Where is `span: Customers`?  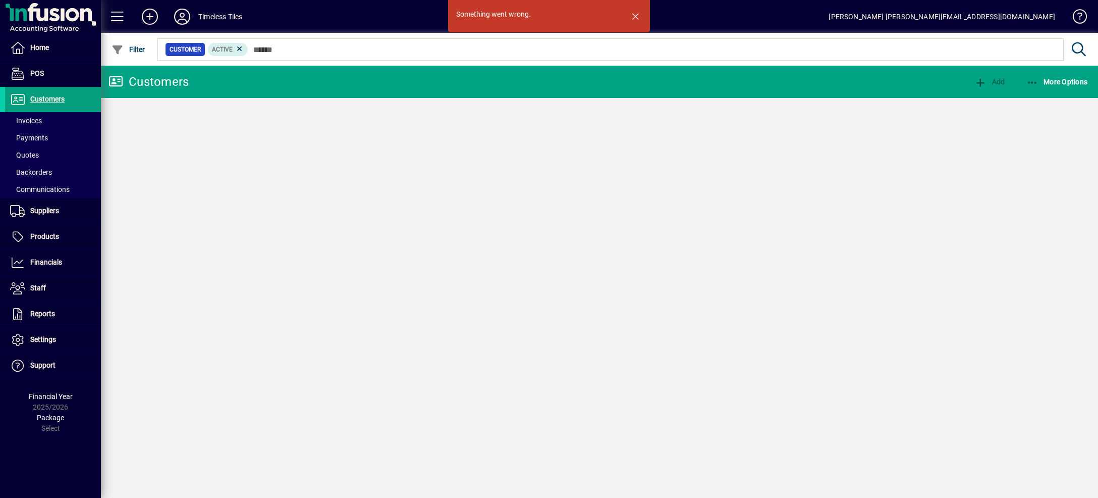 span: Customers is located at coordinates (47, 99).